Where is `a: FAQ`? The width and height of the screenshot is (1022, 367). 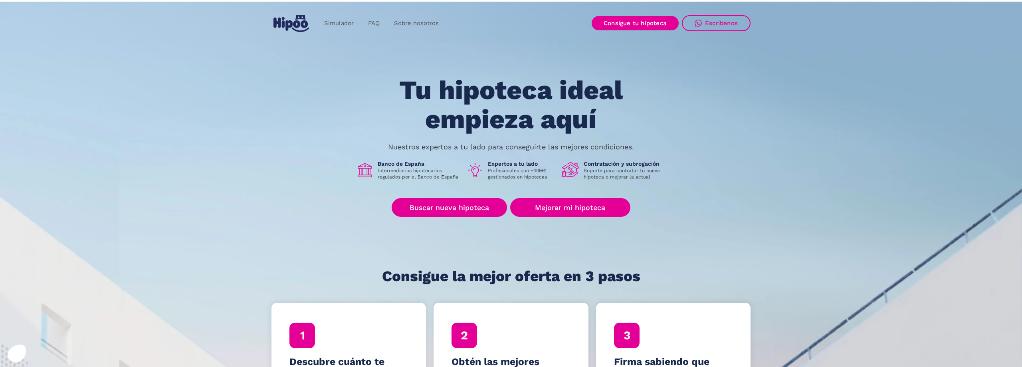 a: FAQ is located at coordinates (374, 23).